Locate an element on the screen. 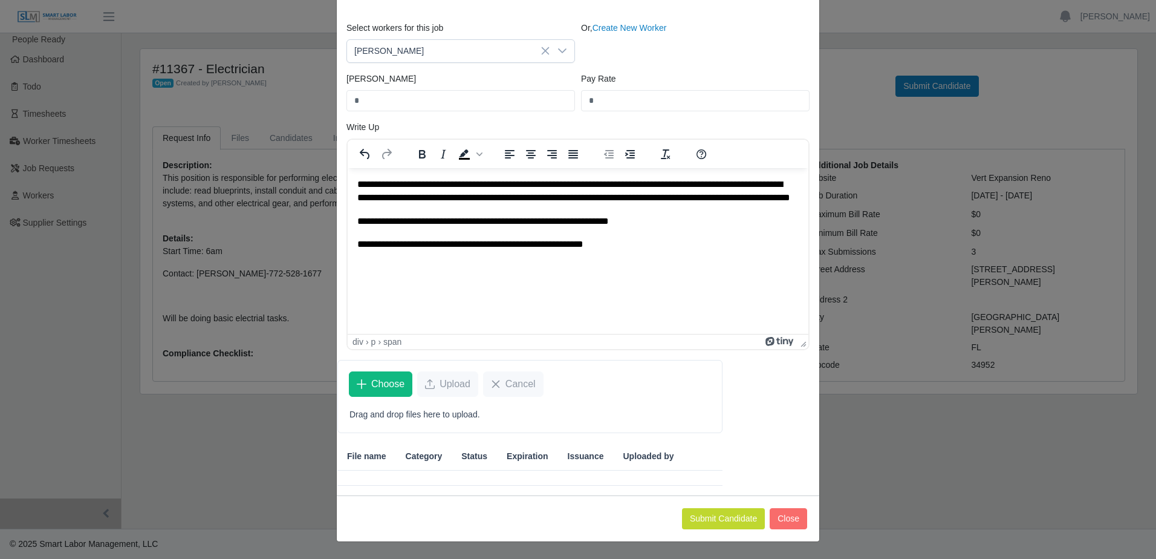  button: Clear formatting is located at coordinates (666, 154).